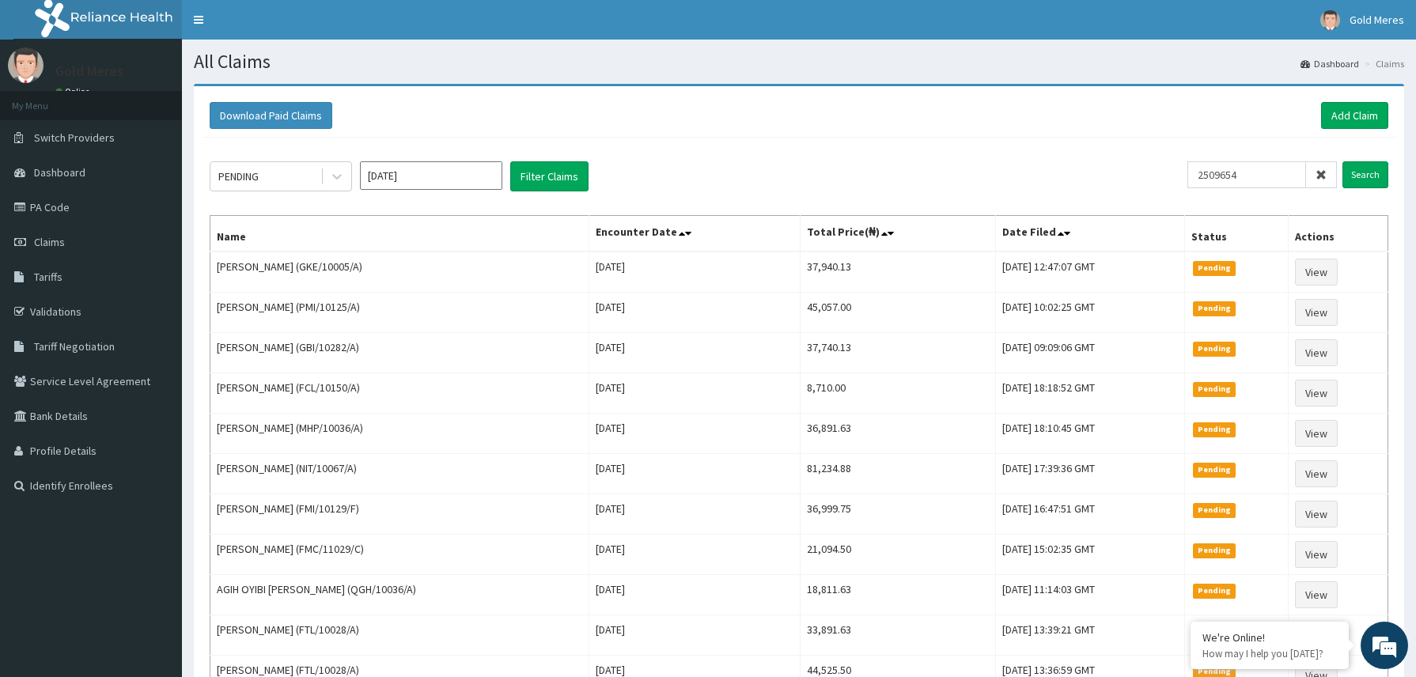 The width and height of the screenshot is (1416, 677). Describe the element at coordinates (74, 92) in the screenshot. I see `a: Online` at that location.